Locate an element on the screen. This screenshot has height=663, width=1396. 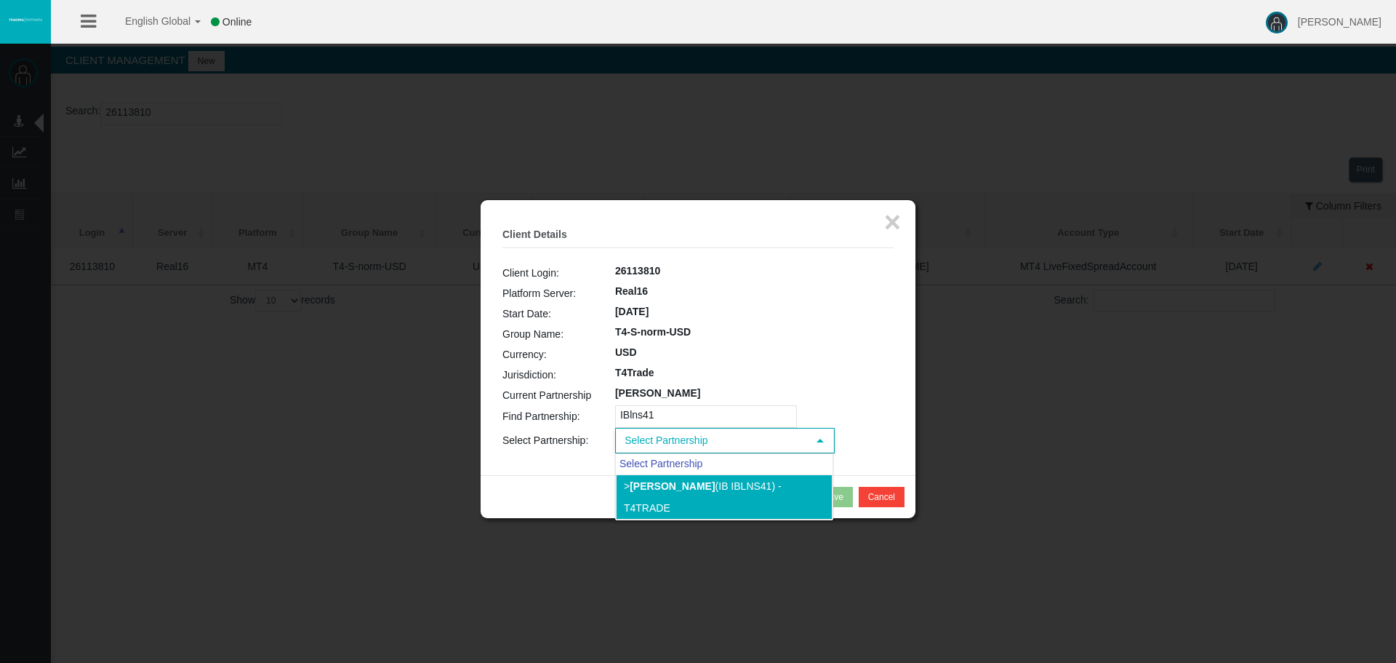
li: > (IB IBlns41) - T4Trade is located at coordinates (724, 497).